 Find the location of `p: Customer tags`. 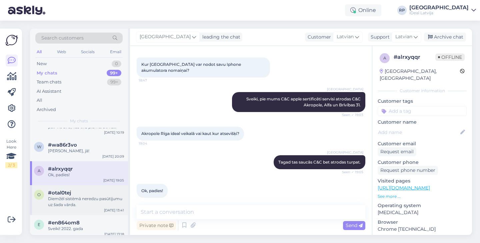

p: Customer tags is located at coordinates (422, 101).